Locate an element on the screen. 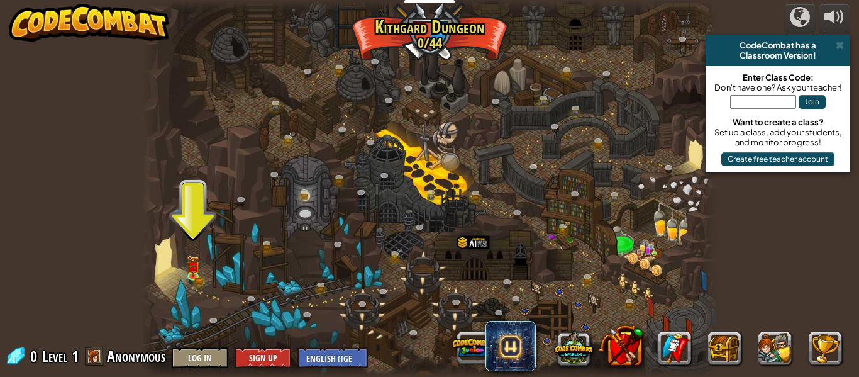 The height and width of the screenshot is (377, 859). img: CodeCombat - Learn how to code by playing a game is located at coordinates (89, 23).